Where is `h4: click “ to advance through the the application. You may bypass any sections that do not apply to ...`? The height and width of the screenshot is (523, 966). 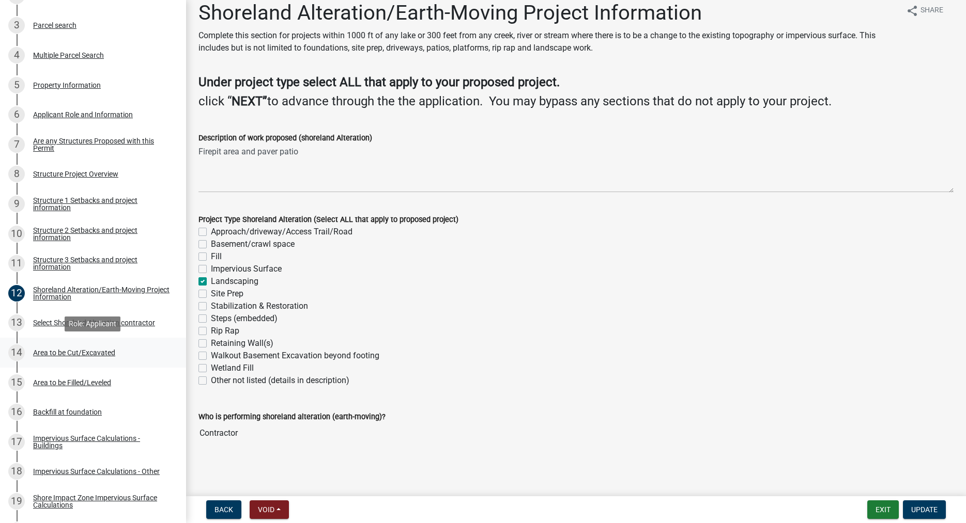
h4: click “ to advance through the the application. You may bypass any sections that do not apply to ... is located at coordinates (576, 101).